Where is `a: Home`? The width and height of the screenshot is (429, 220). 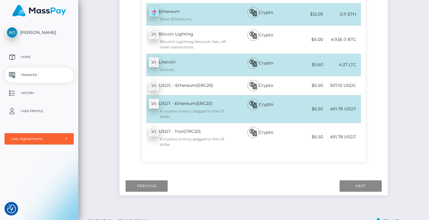
a: Home is located at coordinates (39, 57).